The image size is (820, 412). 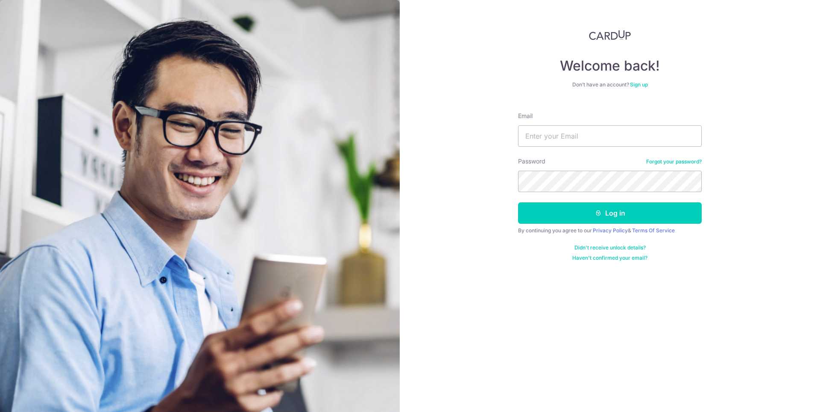 I want to click on img: CardUp Logo, so click(x=610, y=35).